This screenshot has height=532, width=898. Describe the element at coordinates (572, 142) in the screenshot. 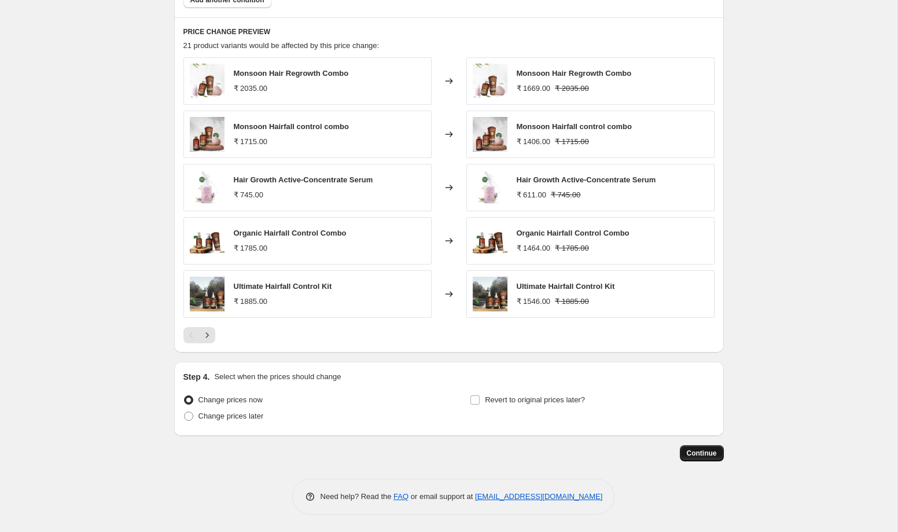

I see `strike: ₹ 1715.00` at that location.